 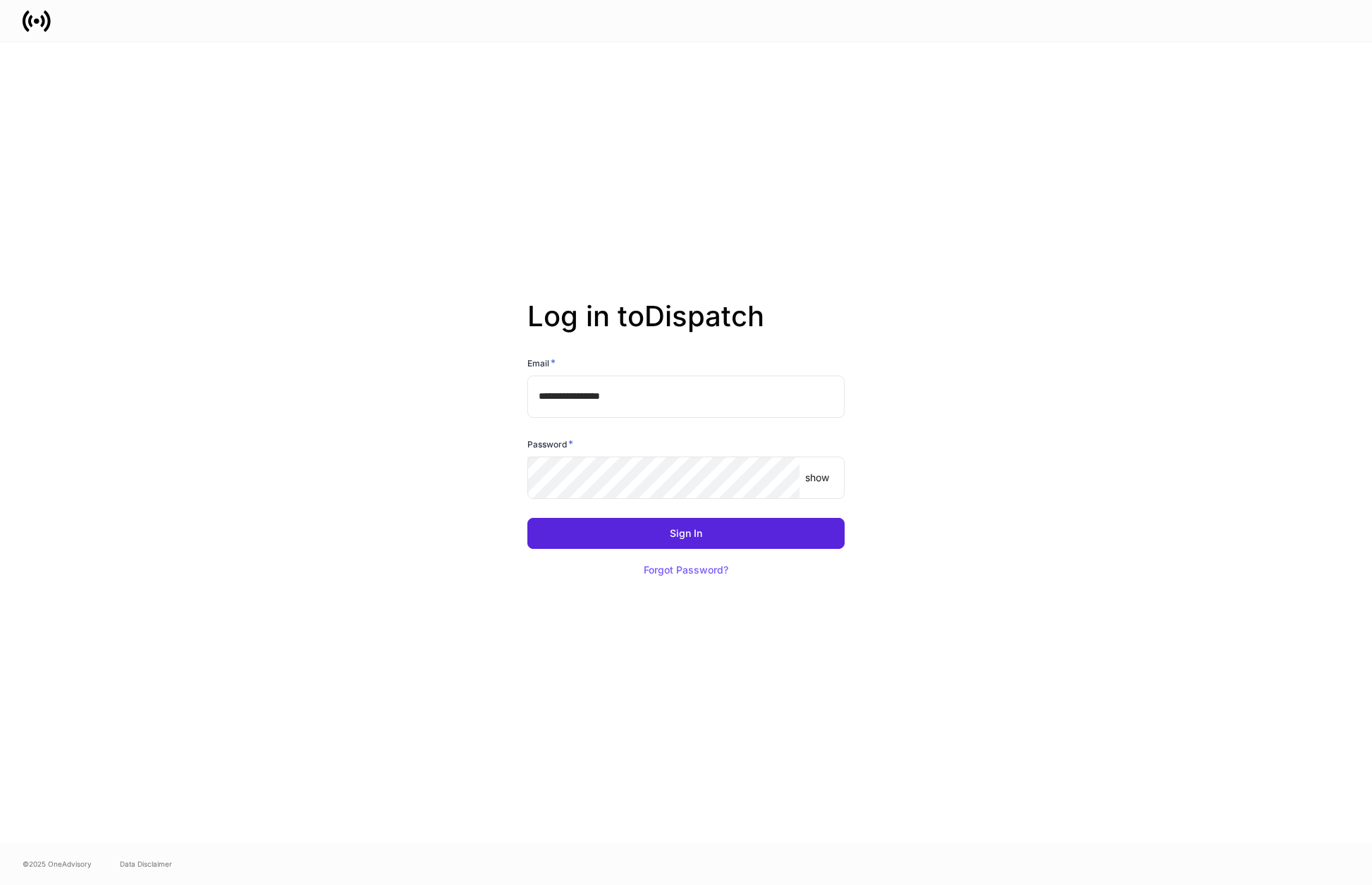 I want to click on button: Sign In, so click(x=686, y=534).